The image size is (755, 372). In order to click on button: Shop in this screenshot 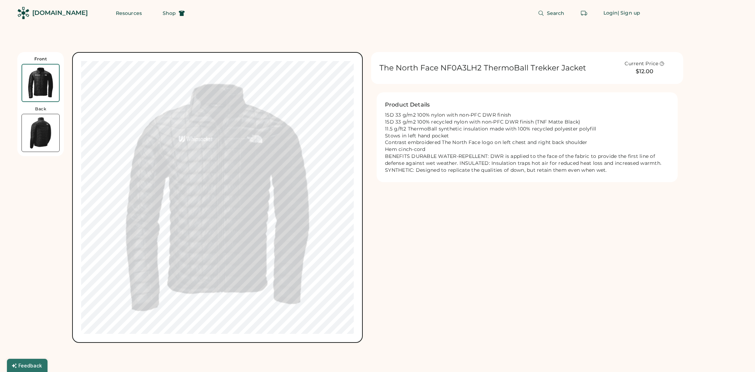, I will do `click(174, 13)`.